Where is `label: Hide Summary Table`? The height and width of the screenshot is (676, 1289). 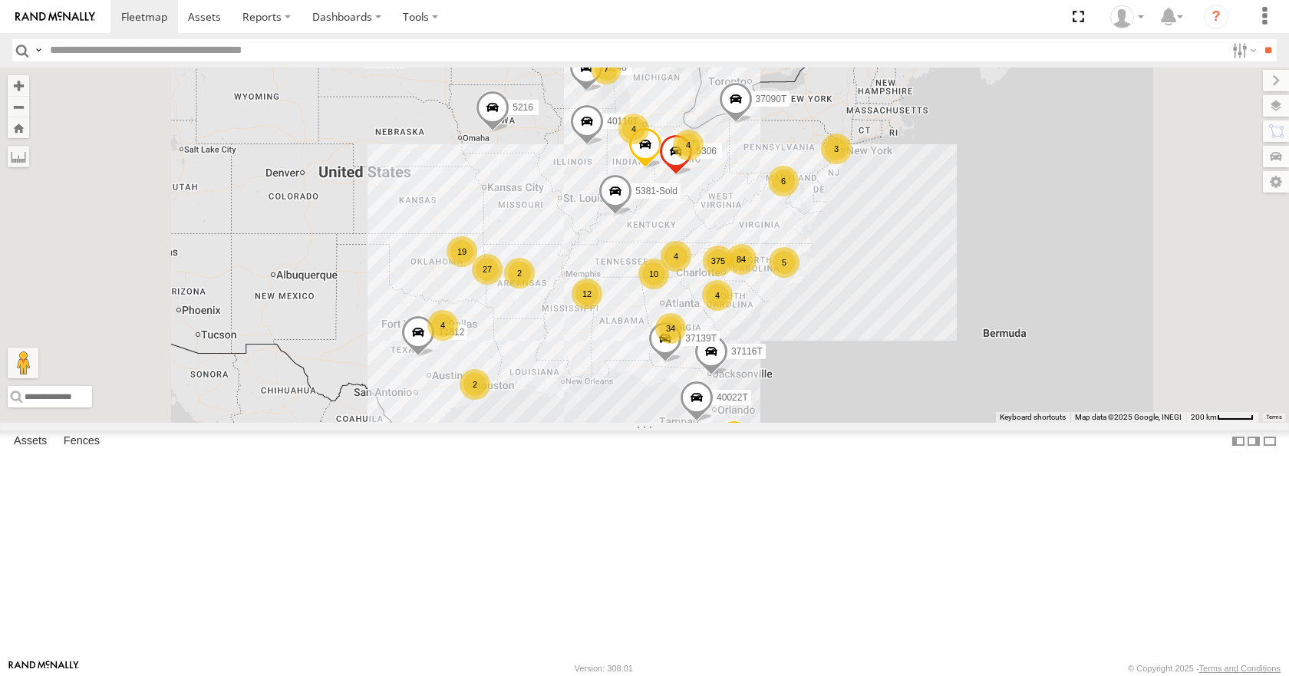
label: Hide Summary Table is located at coordinates (1270, 441).